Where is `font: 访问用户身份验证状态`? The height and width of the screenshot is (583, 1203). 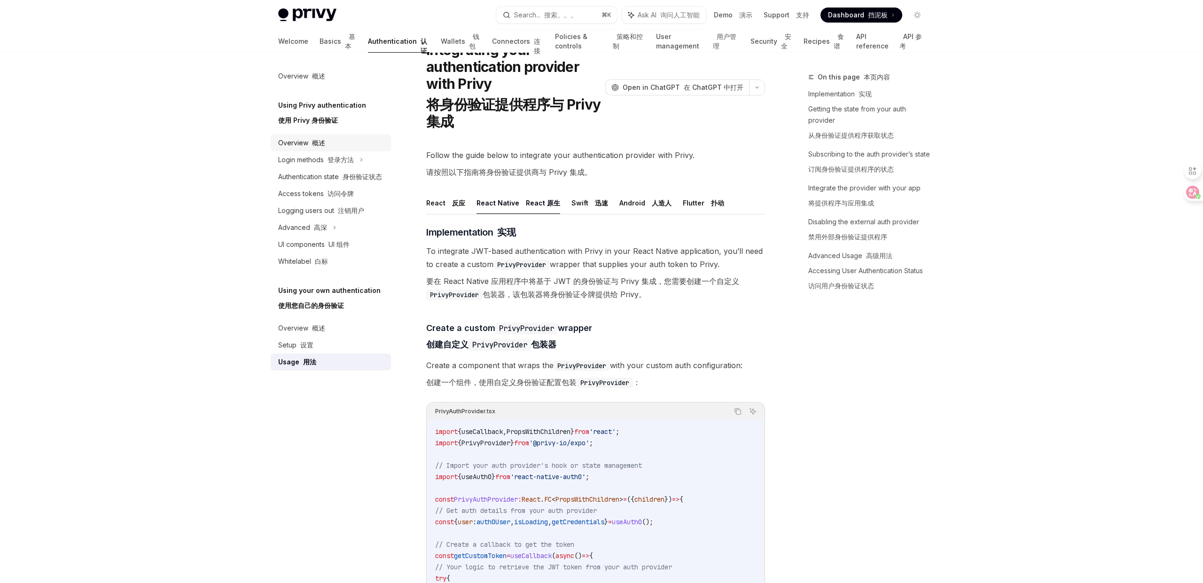 font: 访问用户身份验证状态 is located at coordinates (841, 285).